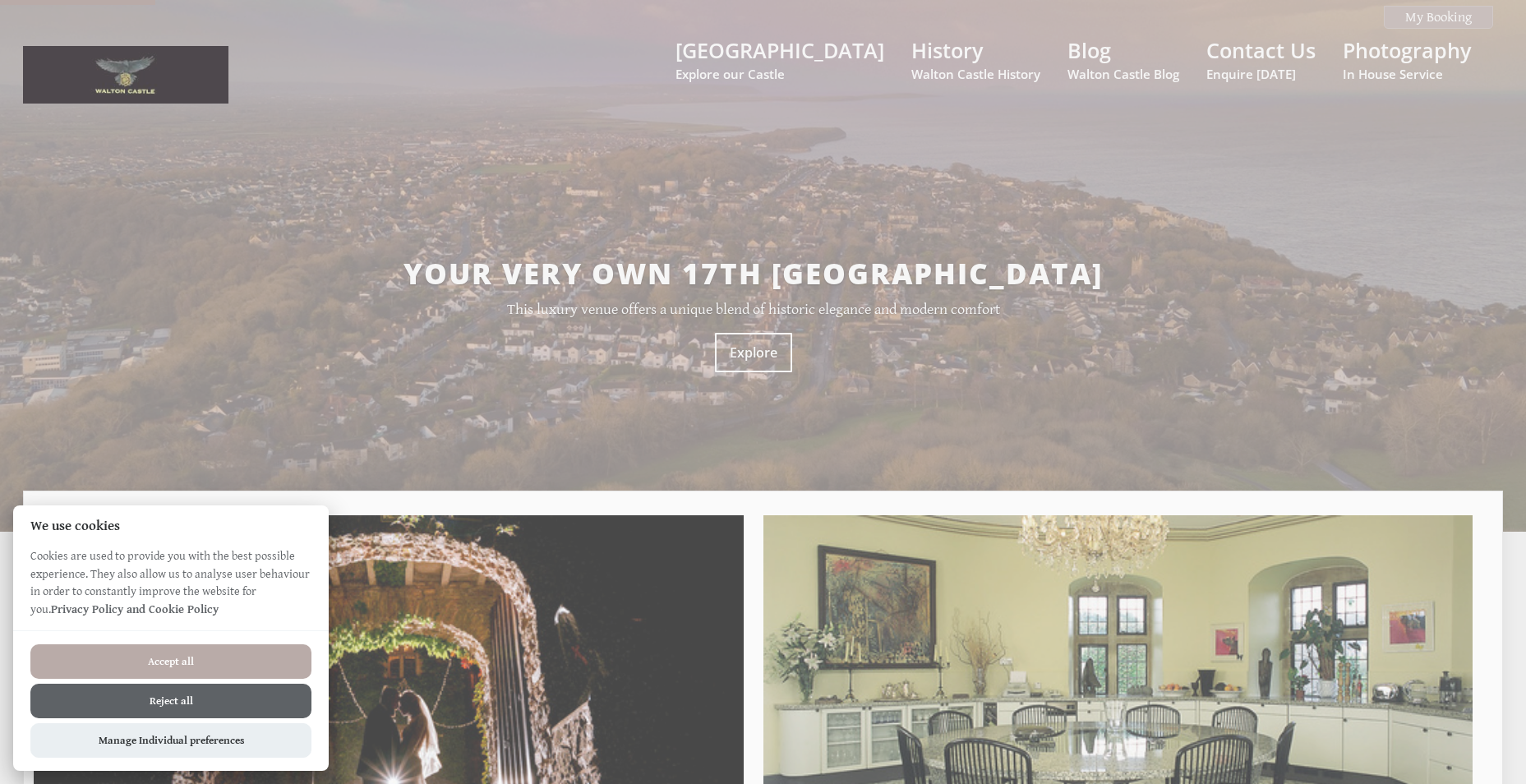 This screenshot has width=1526, height=784. Describe the element at coordinates (1407, 59) in the screenshot. I see `a: PhotographyIn House Service` at that location.